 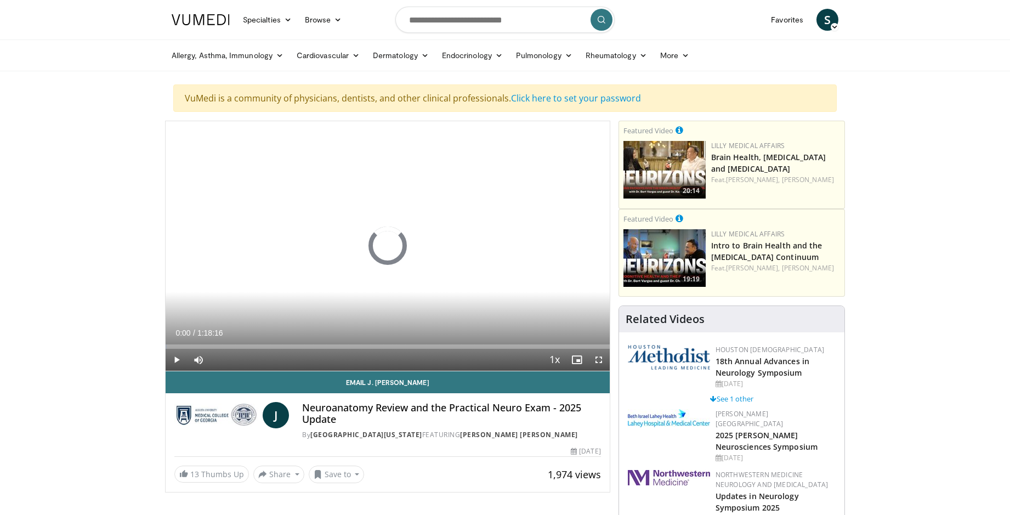 I want to click on h4: Related Videos, so click(x=665, y=319).